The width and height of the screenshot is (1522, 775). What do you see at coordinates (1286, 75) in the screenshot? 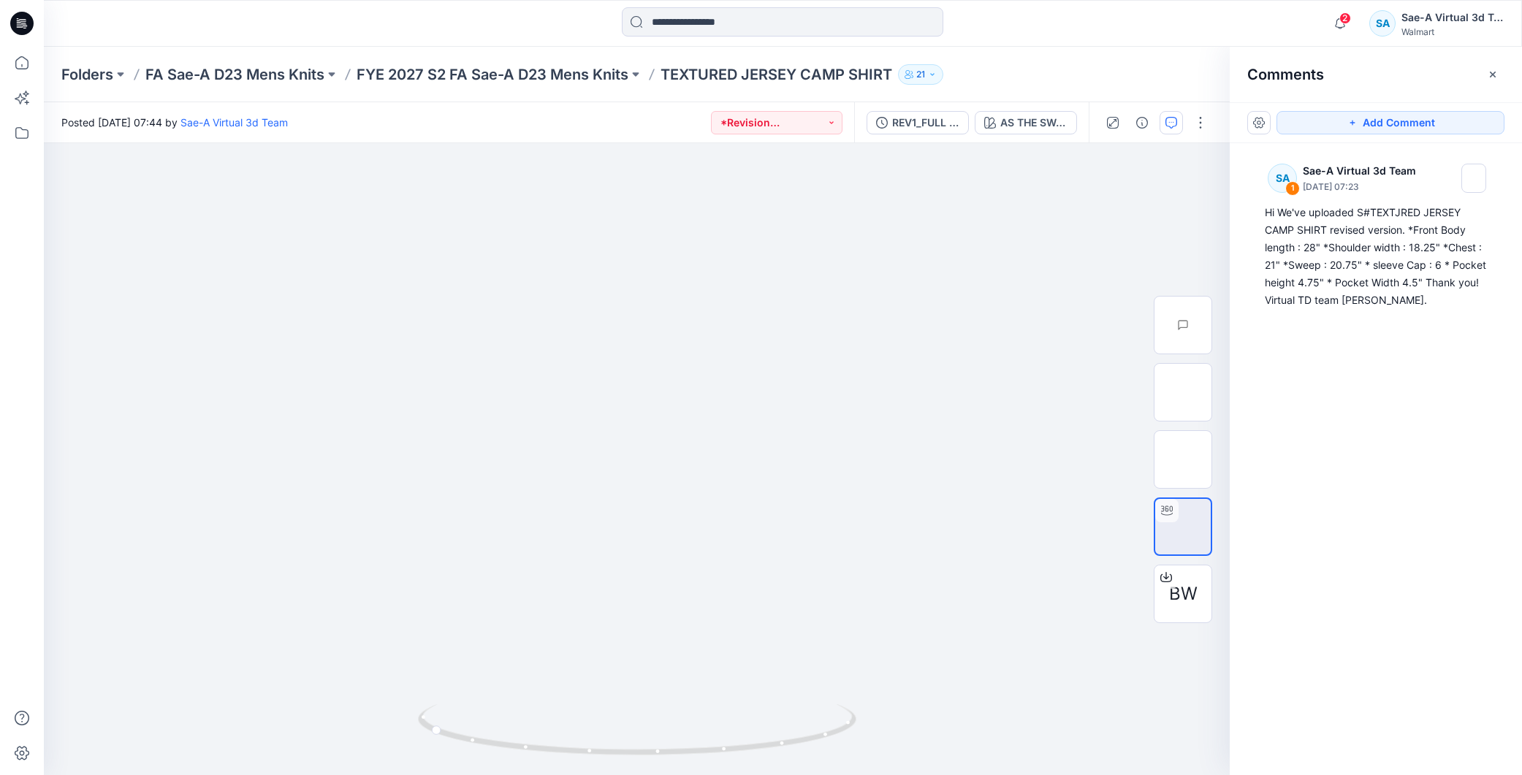
I see `h2: Comments` at bounding box center [1286, 75].